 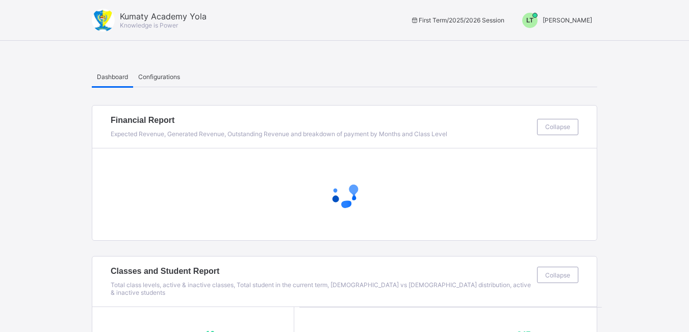 What do you see at coordinates (112, 76) in the screenshot?
I see `span: Dashboard` at bounding box center [112, 76].